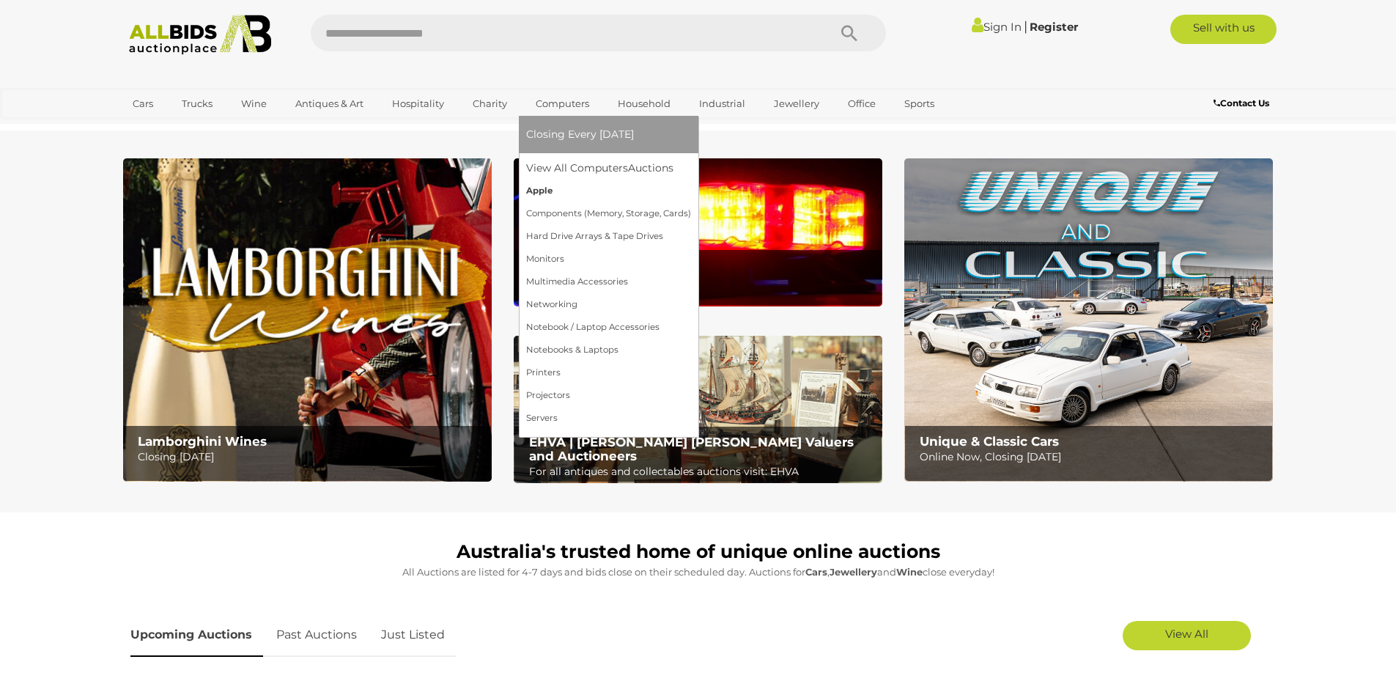  Describe the element at coordinates (909, 571) in the screenshot. I see `strong: Wine` at that location.